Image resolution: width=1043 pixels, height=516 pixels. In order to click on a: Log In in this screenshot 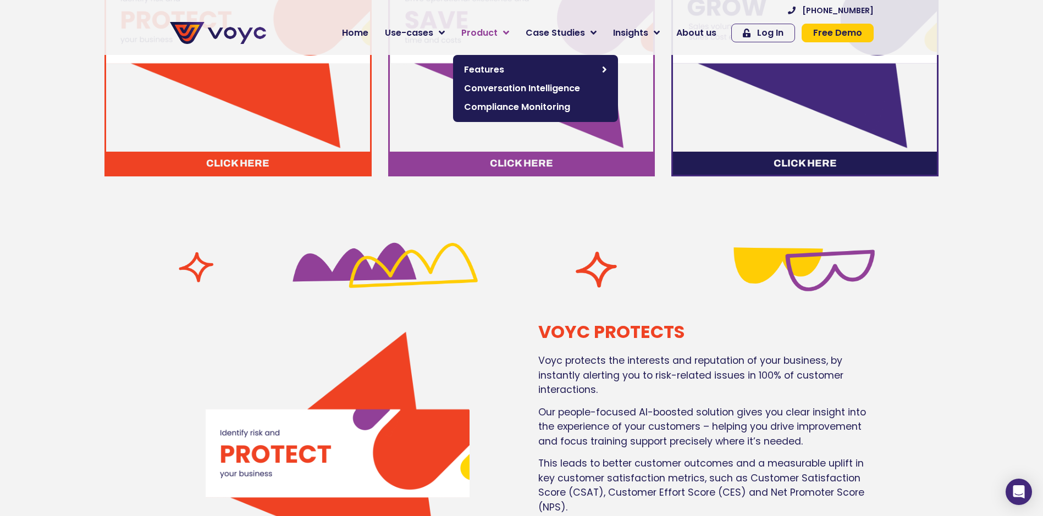, I will do `click(763, 33)`.